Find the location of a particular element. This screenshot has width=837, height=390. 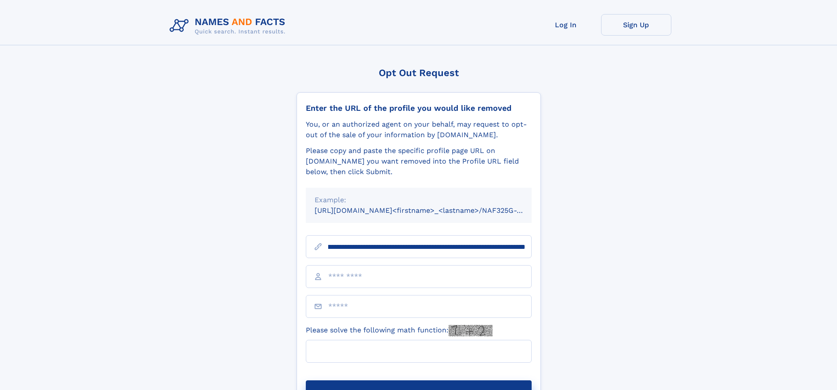

div: Example: is located at coordinates (419, 200).